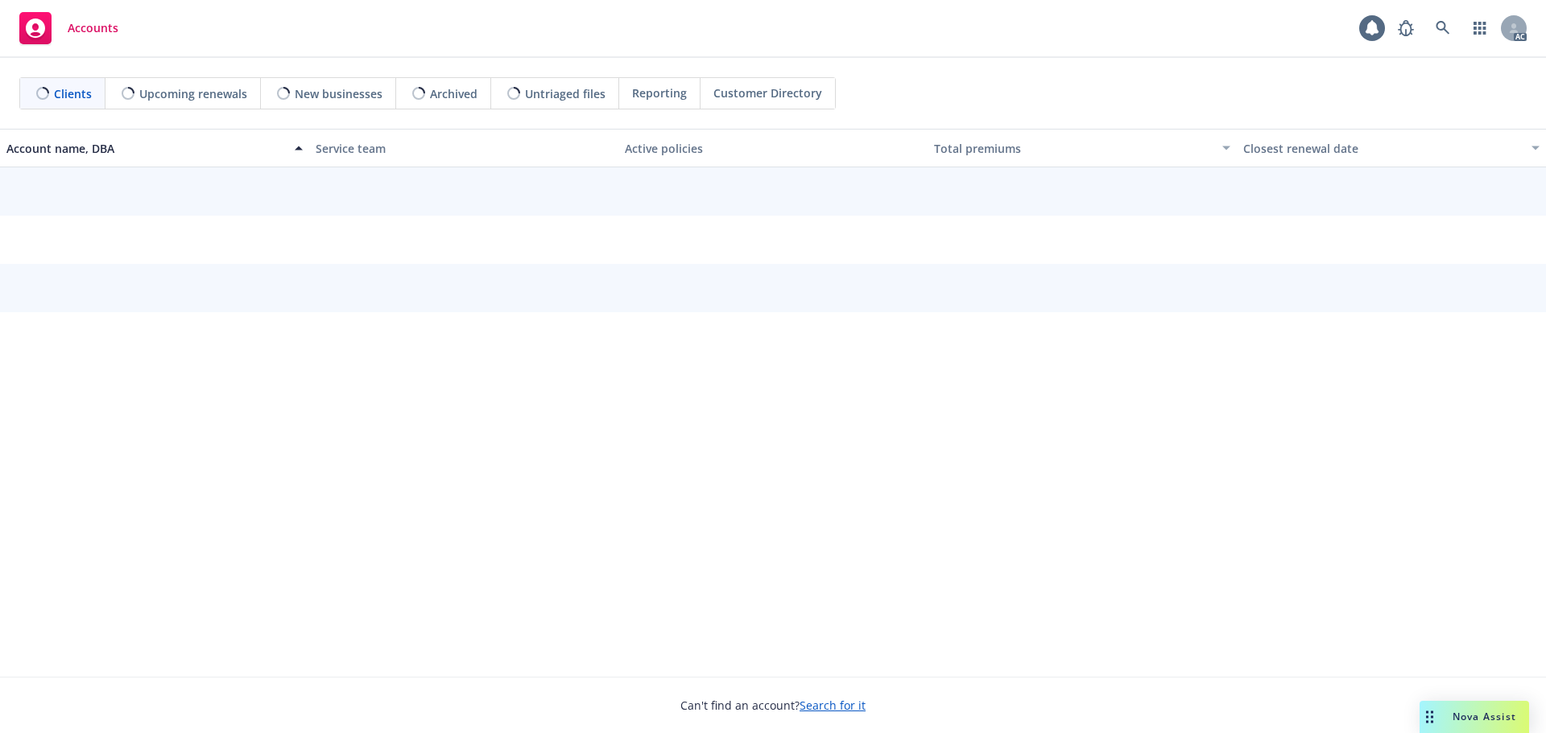 Image resolution: width=1546 pixels, height=733 pixels. I want to click on button: Closest renewal date, so click(1391, 148).